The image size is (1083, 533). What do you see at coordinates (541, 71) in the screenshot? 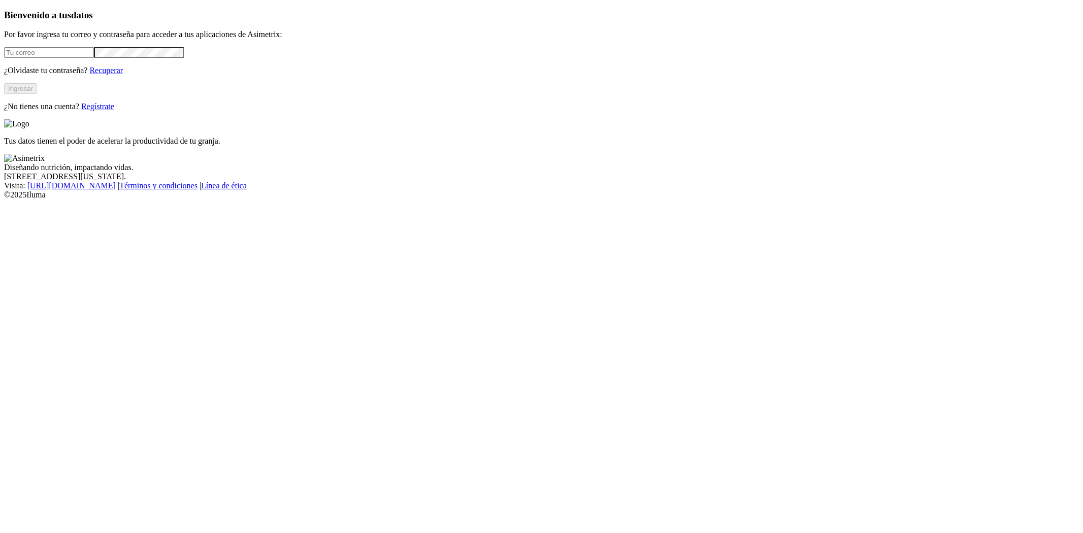
I see `p: ¿Olvidaste tu contraseña?` at bounding box center [541, 71].